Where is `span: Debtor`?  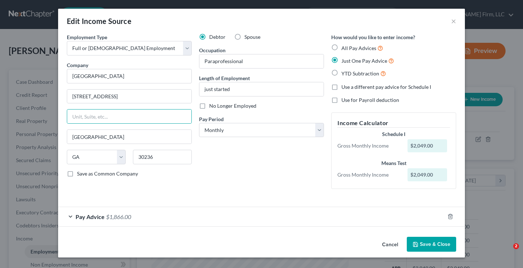
span: Debtor is located at coordinates (217, 37).